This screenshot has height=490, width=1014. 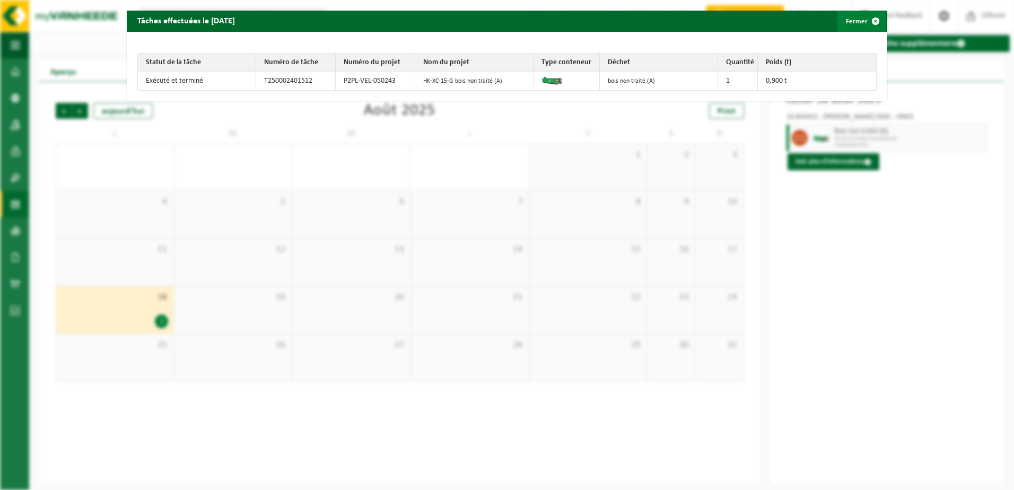 I want to click on td: 1, so click(x=738, y=81).